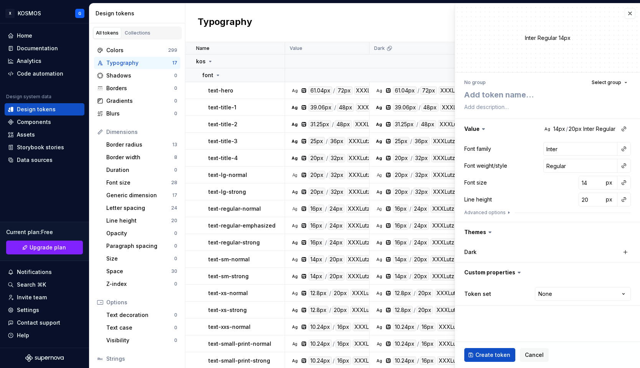 The image size is (640, 368). Describe the element at coordinates (478, 149) in the screenshot. I see `div: Font family` at that location.